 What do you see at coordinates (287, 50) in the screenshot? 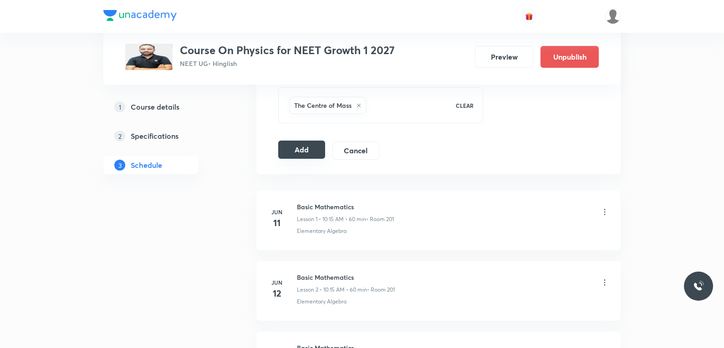
I see `h3: Course On Physics for NEET Growth 1 2027` at bounding box center [287, 50].